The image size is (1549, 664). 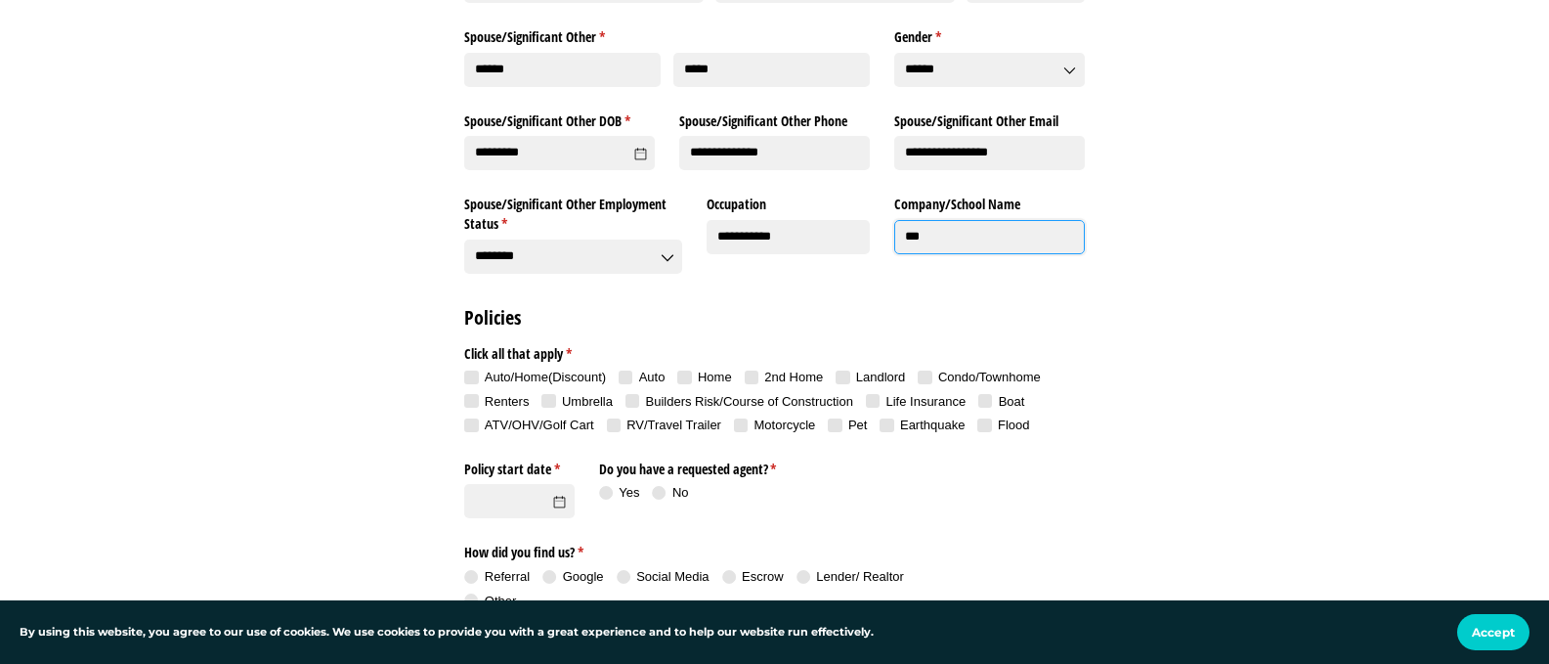 I want to click on input: Last, so click(x=771, y=69).